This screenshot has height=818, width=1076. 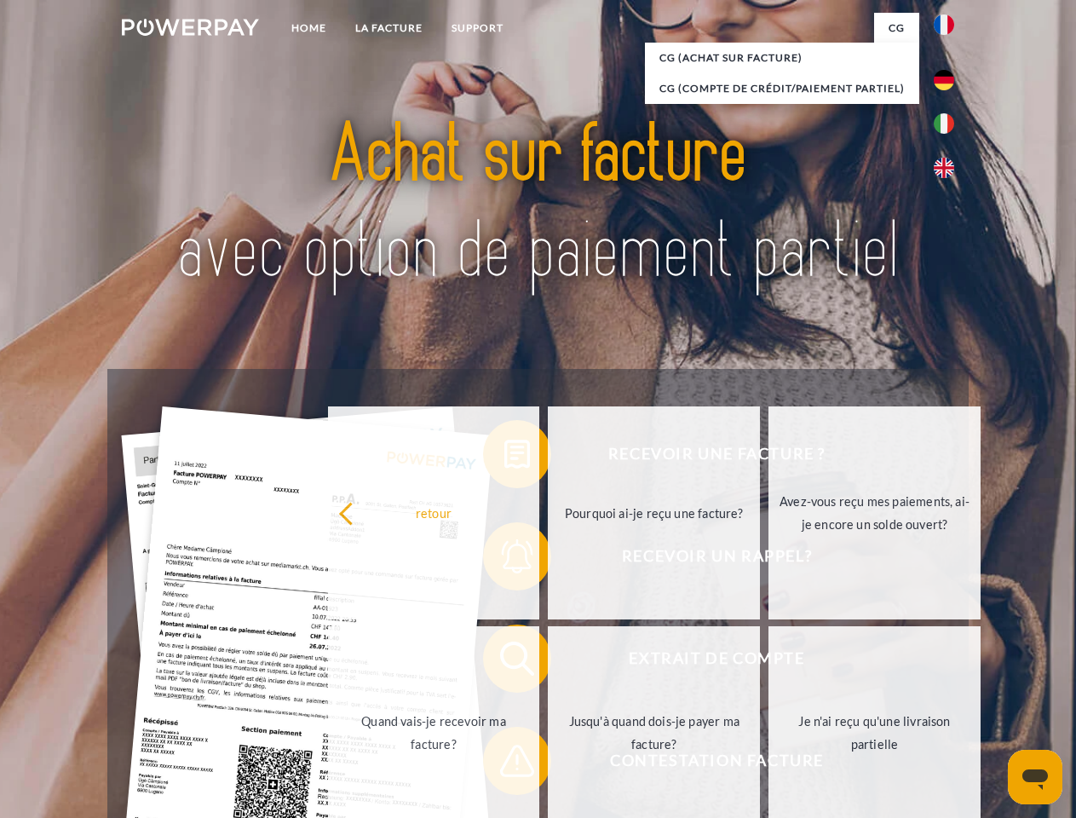 What do you see at coordinates (782, 58) in the screenshot?
I see `a: CG (achat sur facture)` at bounding box center [782, 58].